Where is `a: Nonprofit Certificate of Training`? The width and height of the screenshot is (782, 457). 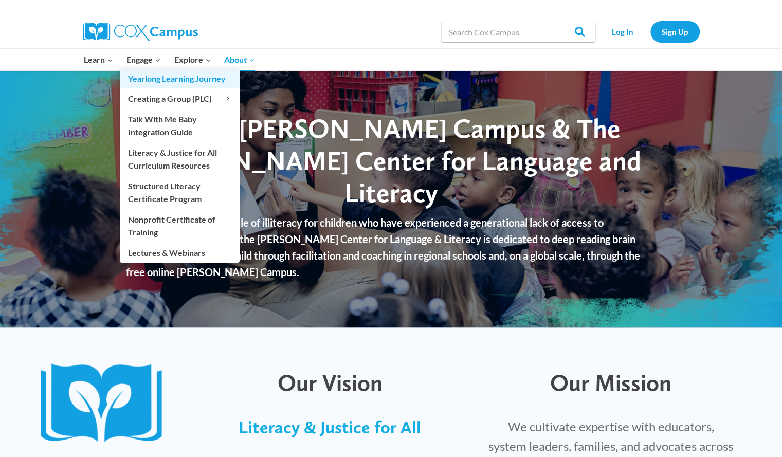
a: Nonprofit Certificate of Training is located at coordinates (180, 226).